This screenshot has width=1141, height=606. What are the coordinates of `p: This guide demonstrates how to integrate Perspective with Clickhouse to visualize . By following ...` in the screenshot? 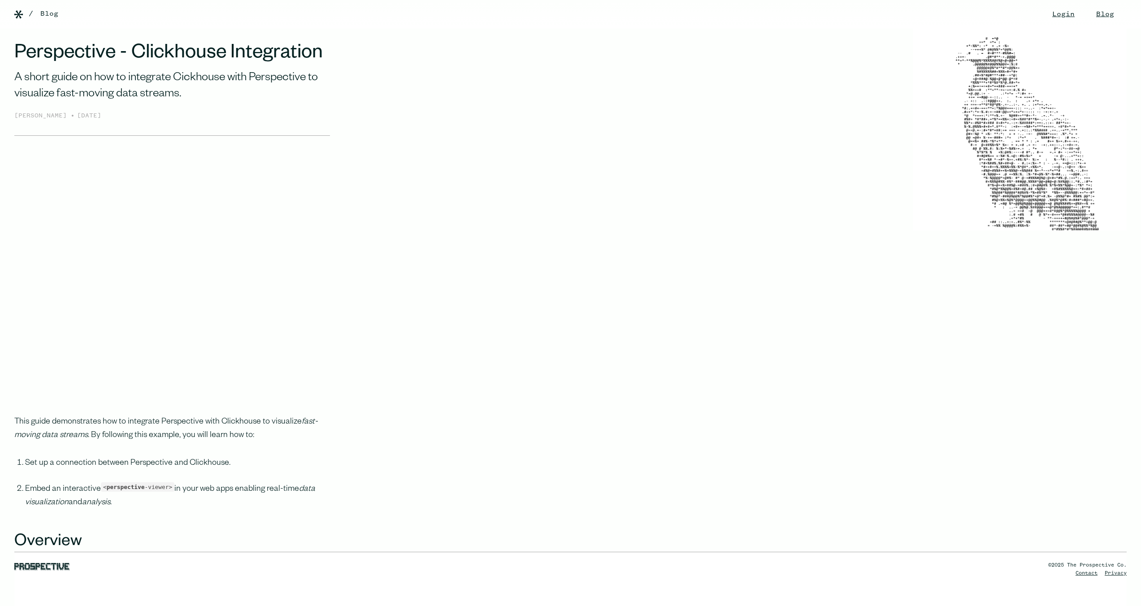 It's located at (172, 429).